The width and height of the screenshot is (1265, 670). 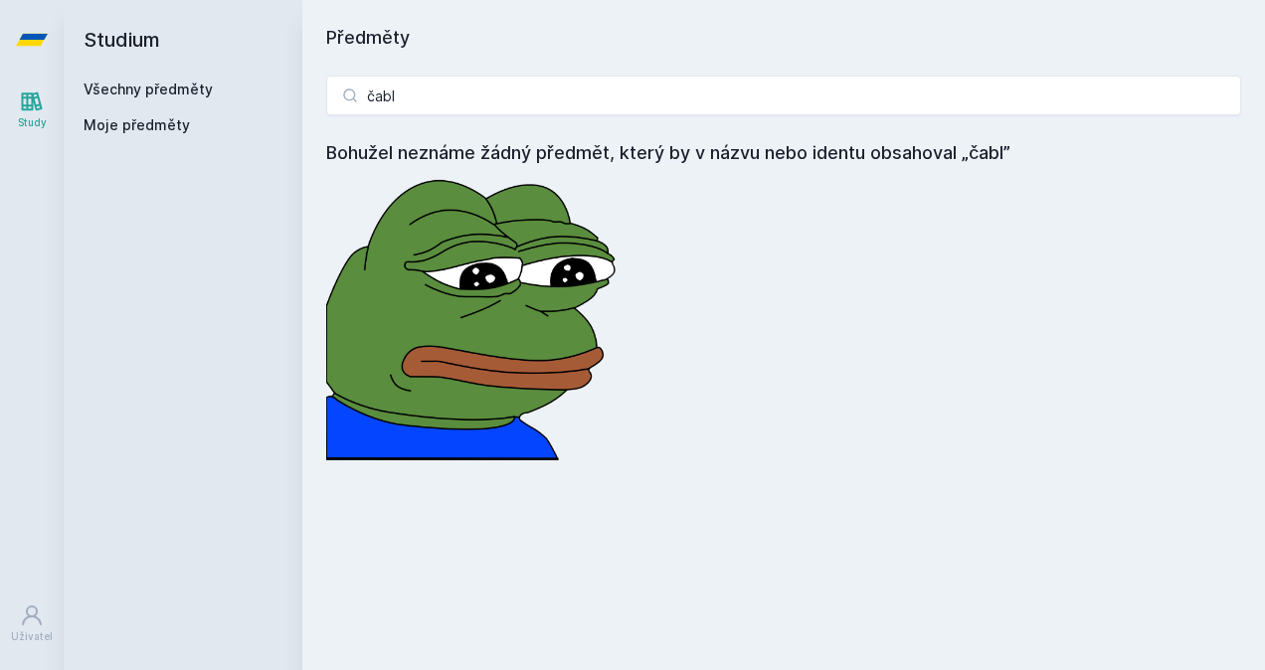 I want to click on a: Uživatel, so click(x=32, y=624).